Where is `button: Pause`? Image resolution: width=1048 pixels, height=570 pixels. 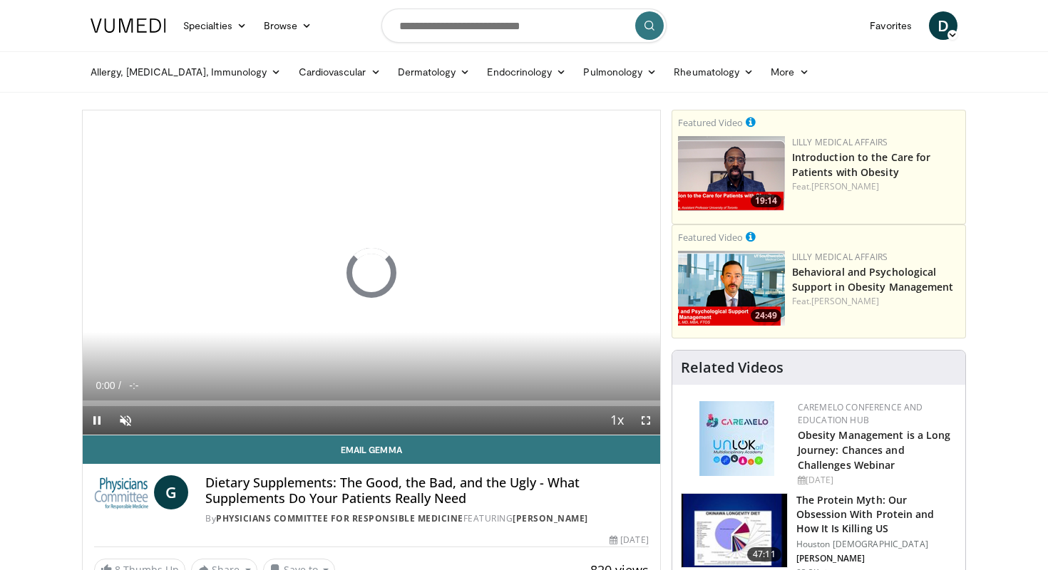
button: Pause is located at coordinates (97, 421).